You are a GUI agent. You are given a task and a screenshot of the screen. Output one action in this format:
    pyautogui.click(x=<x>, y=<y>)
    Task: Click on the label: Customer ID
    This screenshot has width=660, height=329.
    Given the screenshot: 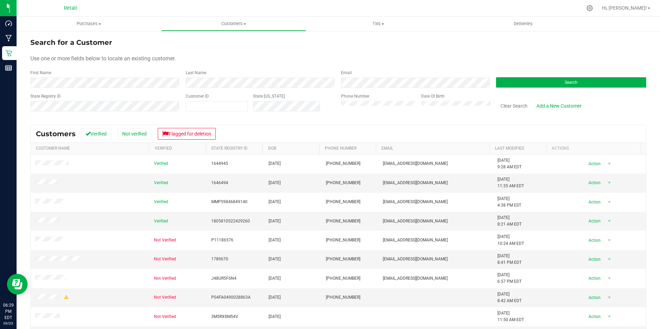 What is the action you would take?
    pyautogui.click(x=197, y=96)
    